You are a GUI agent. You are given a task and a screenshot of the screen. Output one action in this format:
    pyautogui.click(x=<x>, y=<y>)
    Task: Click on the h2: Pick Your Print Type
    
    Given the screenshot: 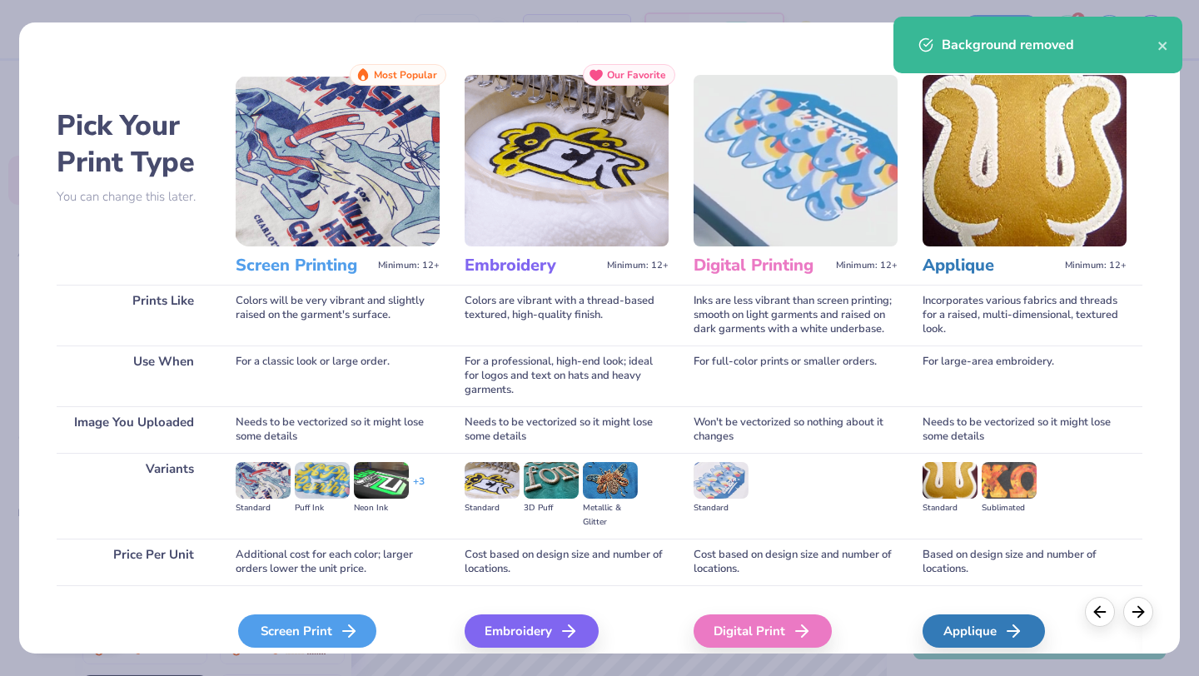 What is the action you would take?
    pyautogui.click(x=133, y=144)
    